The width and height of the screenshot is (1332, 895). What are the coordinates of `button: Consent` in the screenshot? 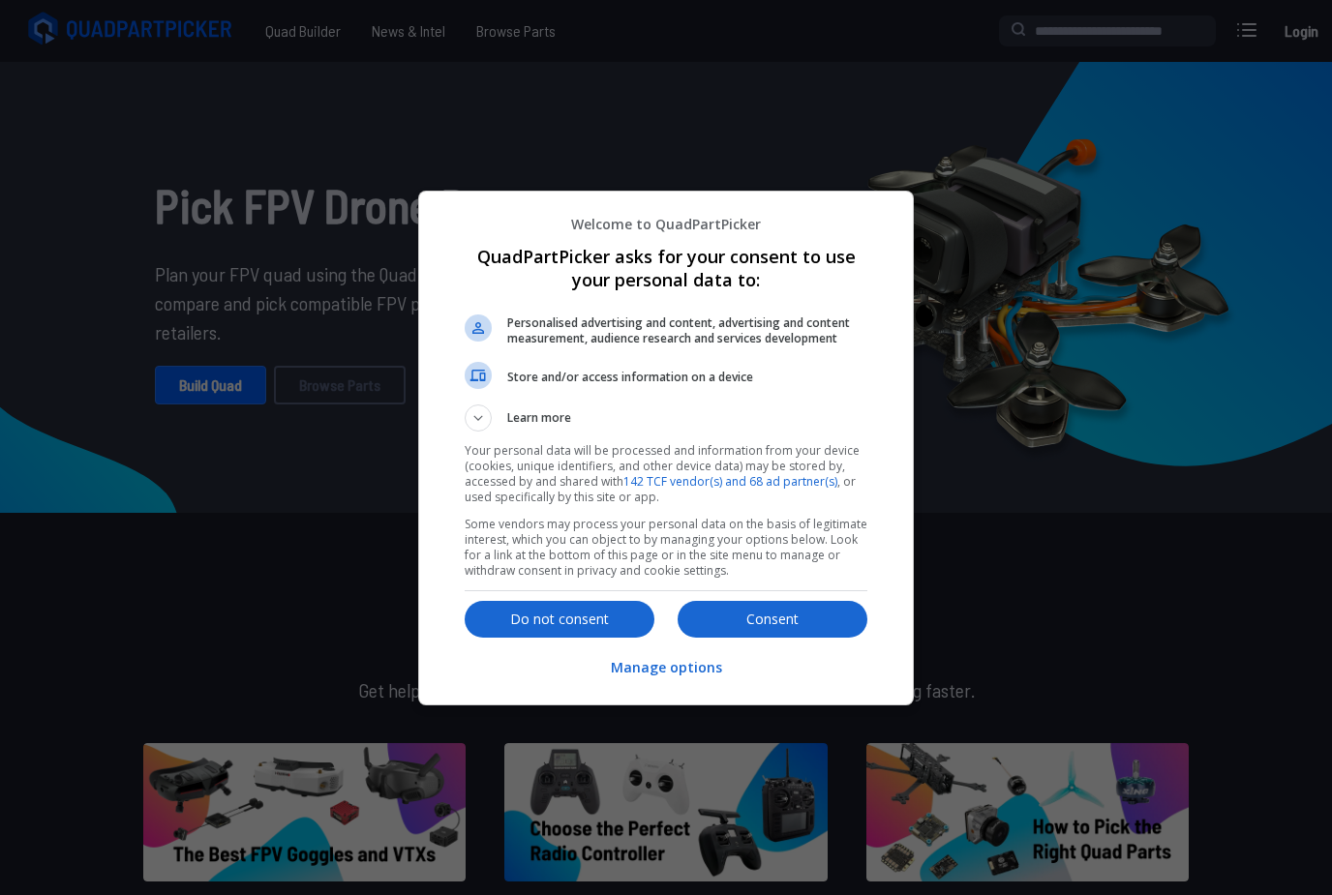 It's located at (772, 620).